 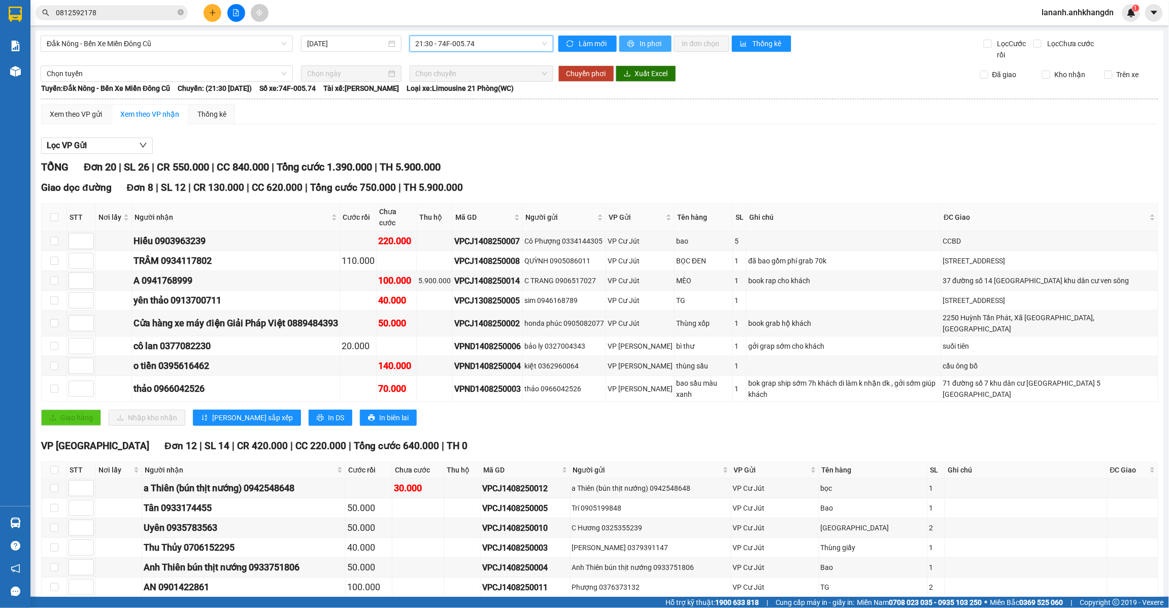 What do you see at coordinates (740, 217) in the screenshot?
I see `th: SL` at bounding box center [740, 217].